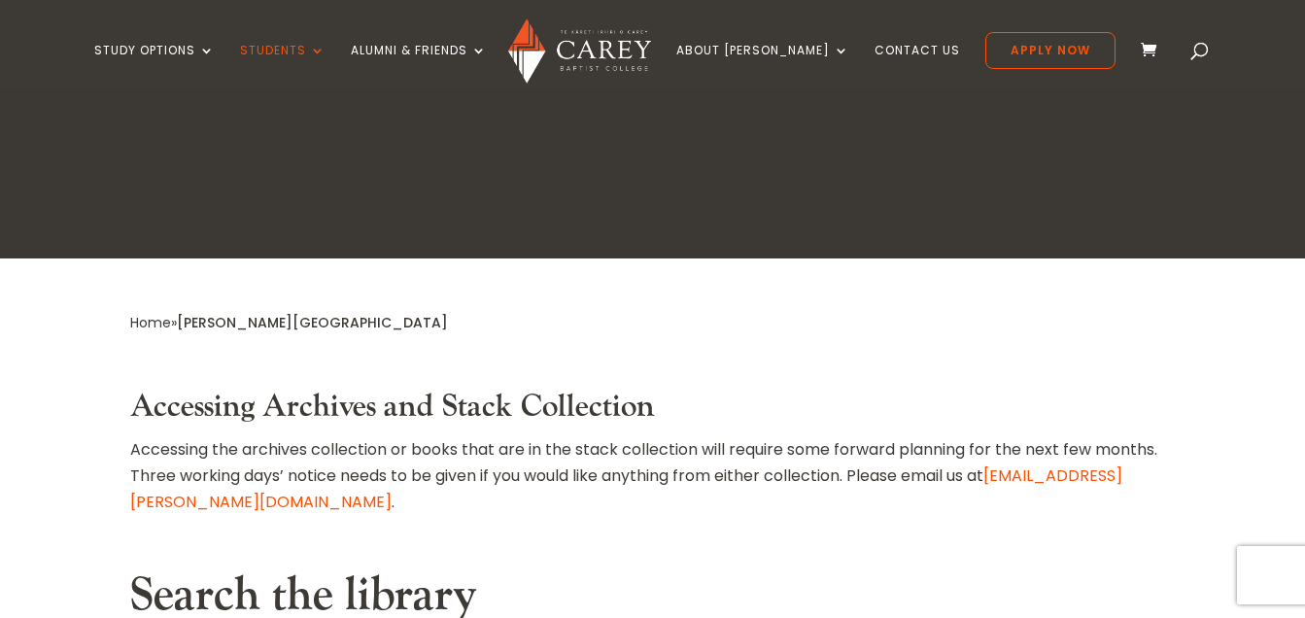  Describe the element at coordinates (151, 323) in the screenshot. I see `a: Home` at that location.